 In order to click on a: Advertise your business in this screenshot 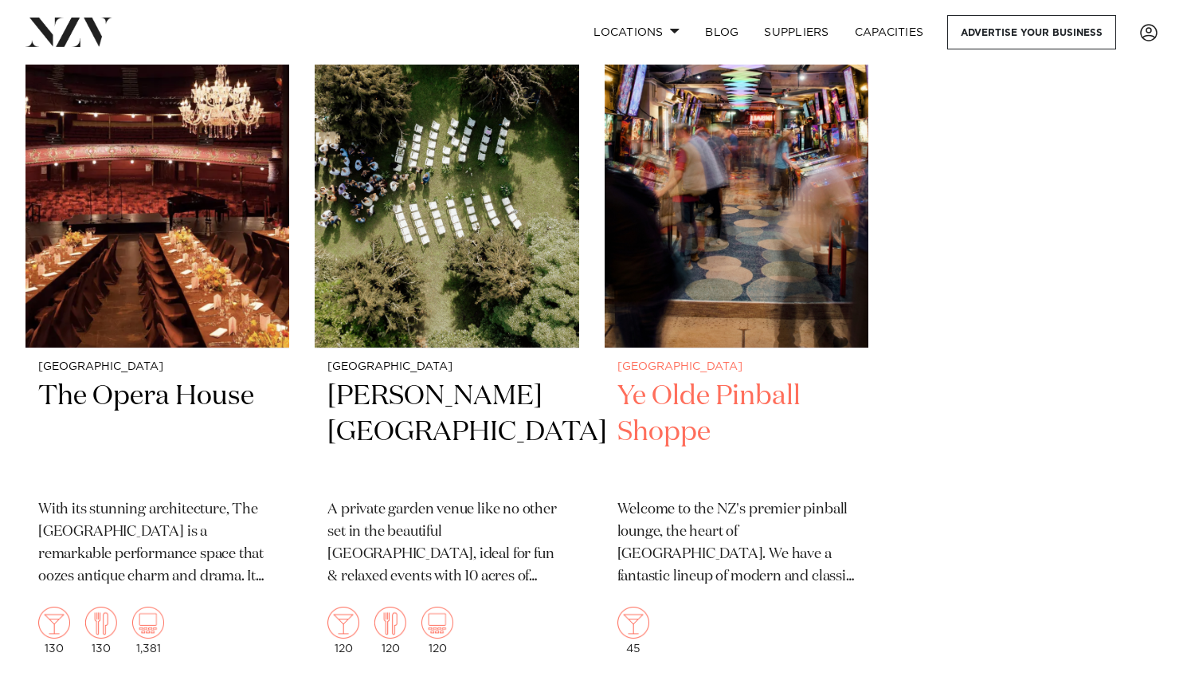, I will do `click(1032, 32)`.